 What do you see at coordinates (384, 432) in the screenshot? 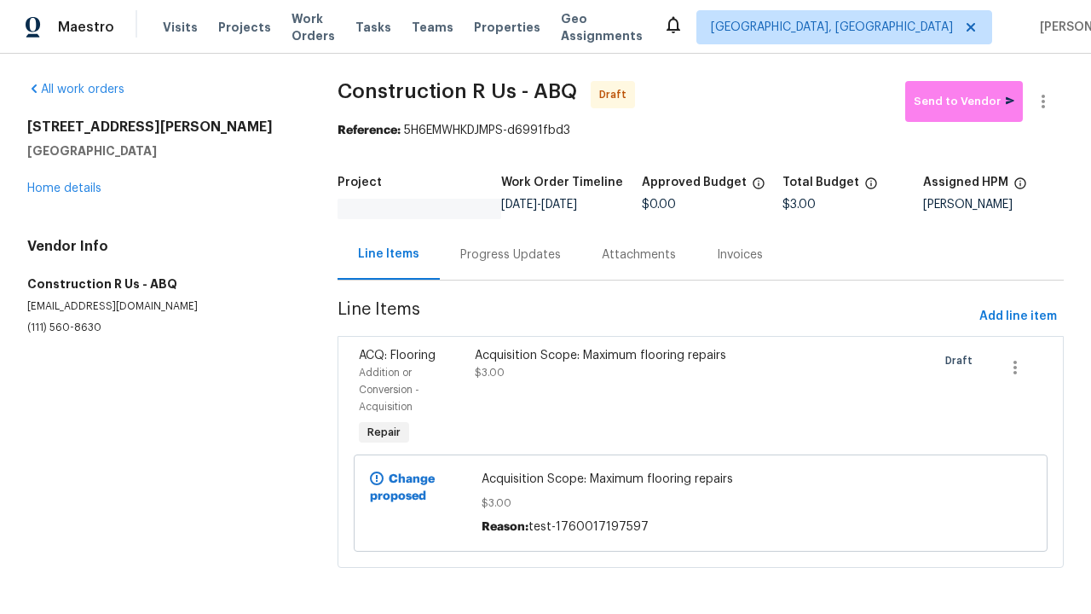
I see `span: Repair` at bounding box center [384, 432].